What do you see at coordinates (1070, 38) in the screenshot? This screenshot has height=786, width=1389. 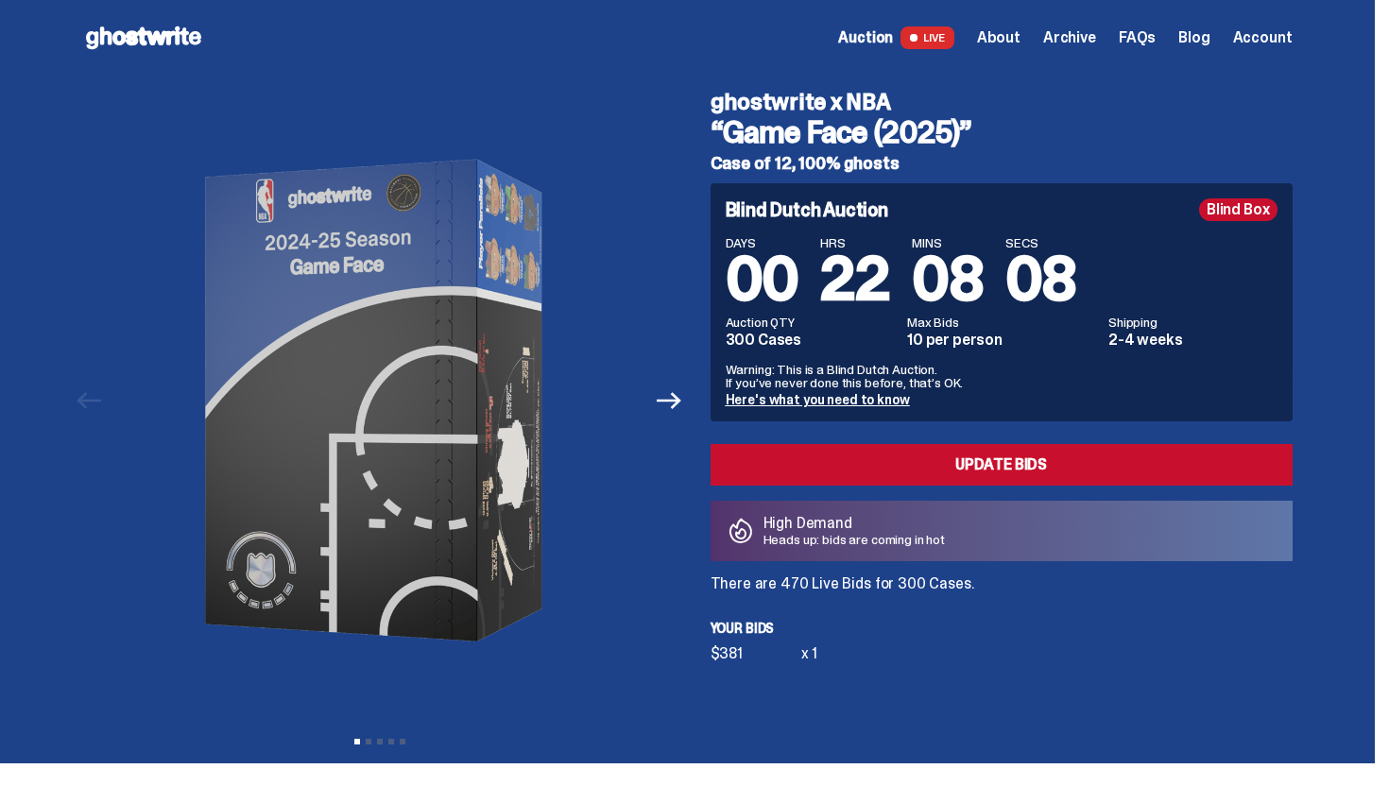 I see `span: Archive` at bounding box center [1070, 38].